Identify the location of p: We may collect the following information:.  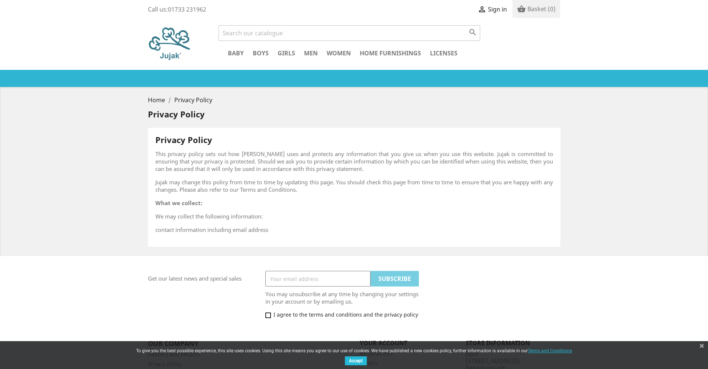
(354, 216).